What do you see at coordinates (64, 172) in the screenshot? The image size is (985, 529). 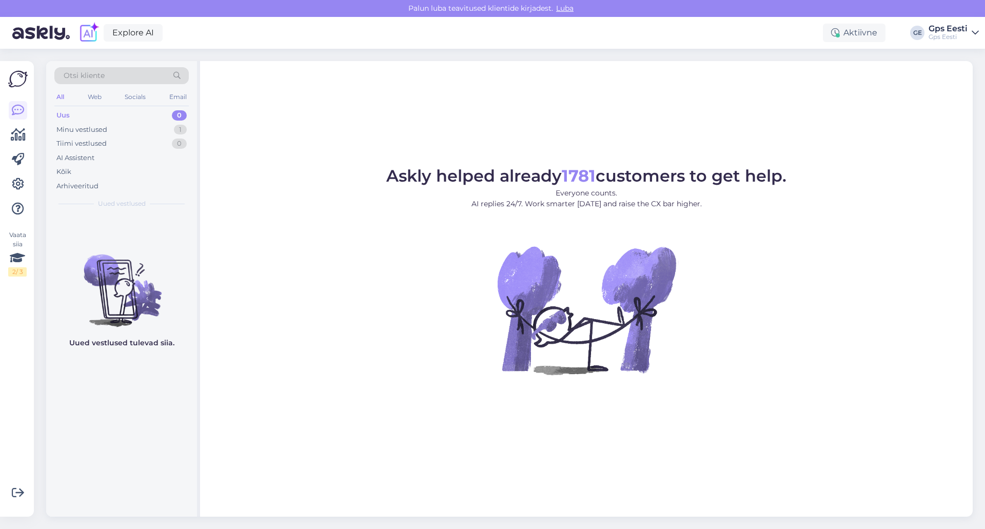 I see `div: Kõik` at bounding box center [64, 172].